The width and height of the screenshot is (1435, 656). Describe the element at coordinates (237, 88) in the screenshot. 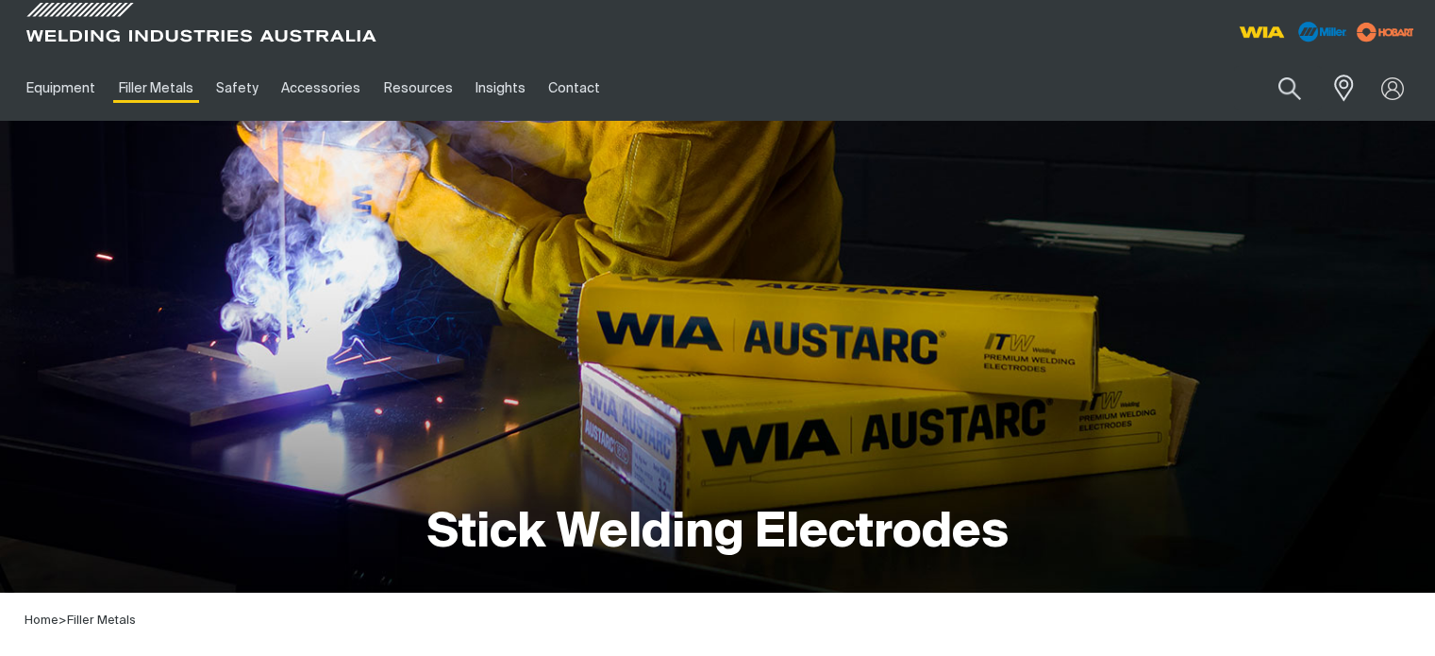

I see `a: Safety` at that location.